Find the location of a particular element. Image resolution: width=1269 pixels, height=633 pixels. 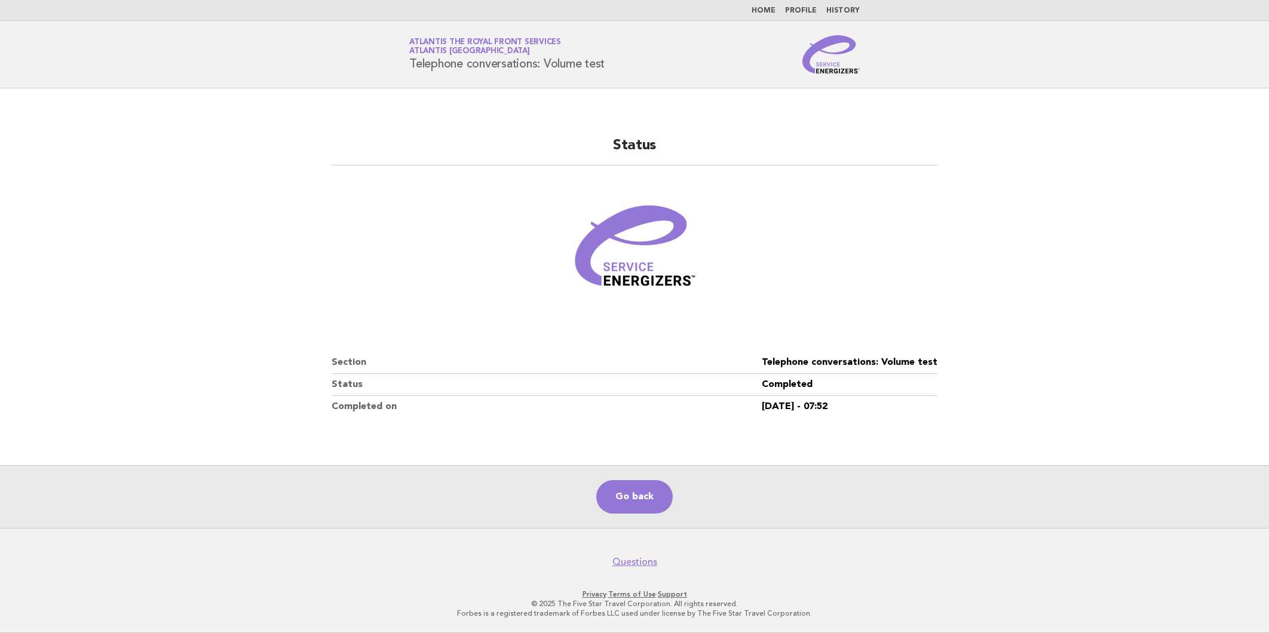

h1: Telephone conversations: Volume test is located at coordinates (507, 54).